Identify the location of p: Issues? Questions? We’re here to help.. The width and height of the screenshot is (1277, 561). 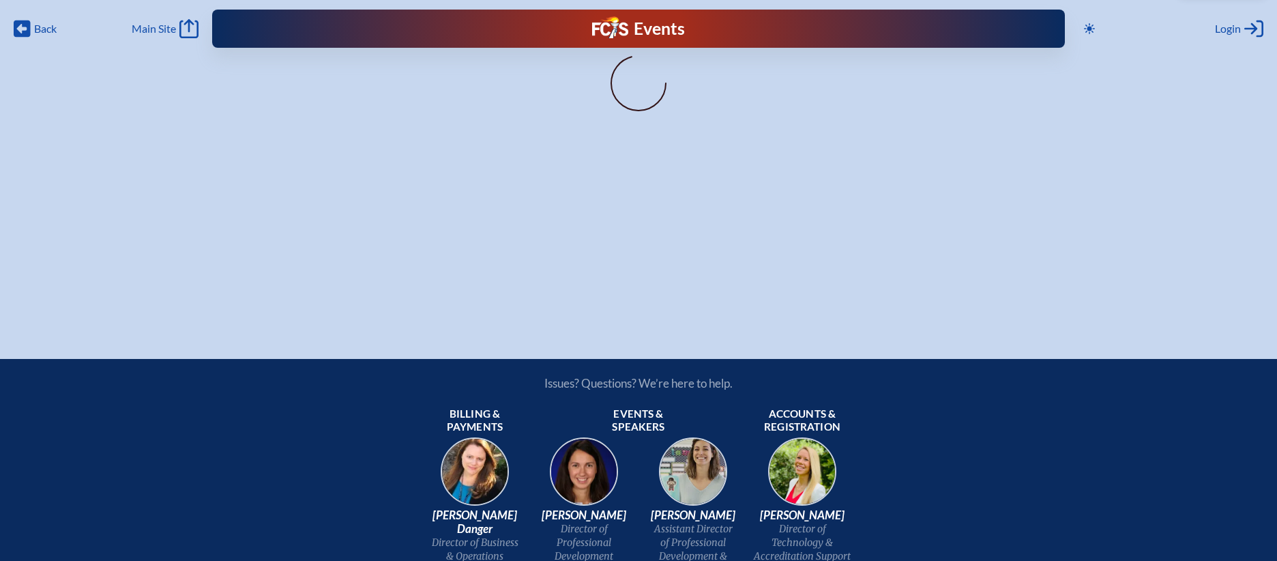
(638, 383).